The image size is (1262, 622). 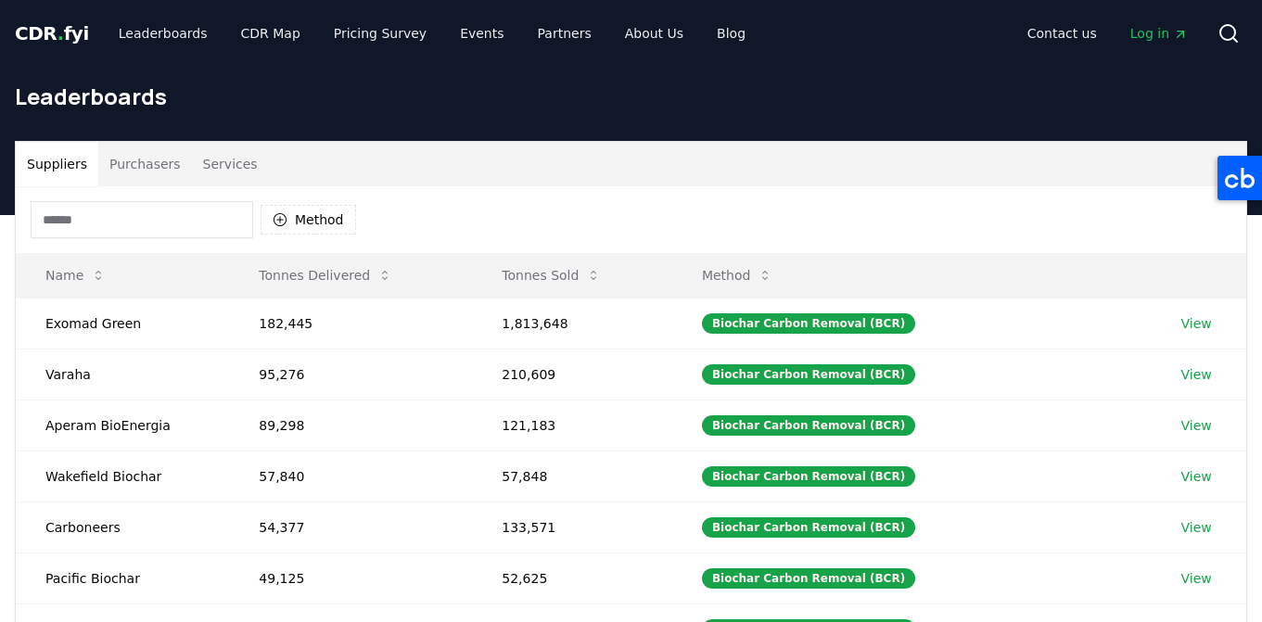 What do you see at coordinates (565, 33) in the screenshot?
I see `a: Partners` at bounding box center [565, 33].